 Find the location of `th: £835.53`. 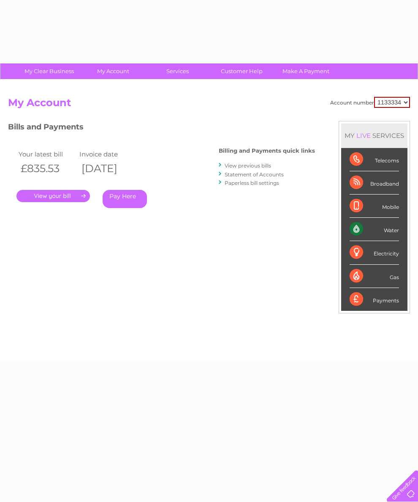

th: £835.53 is located at coordinates (47, 168).